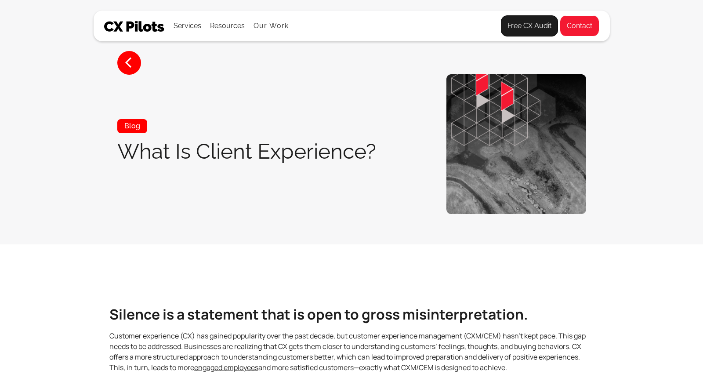 The image size is (703, 378). Describe the element at coordinates (132, 126) in the screenshot. I see `div: Blog` at that location.